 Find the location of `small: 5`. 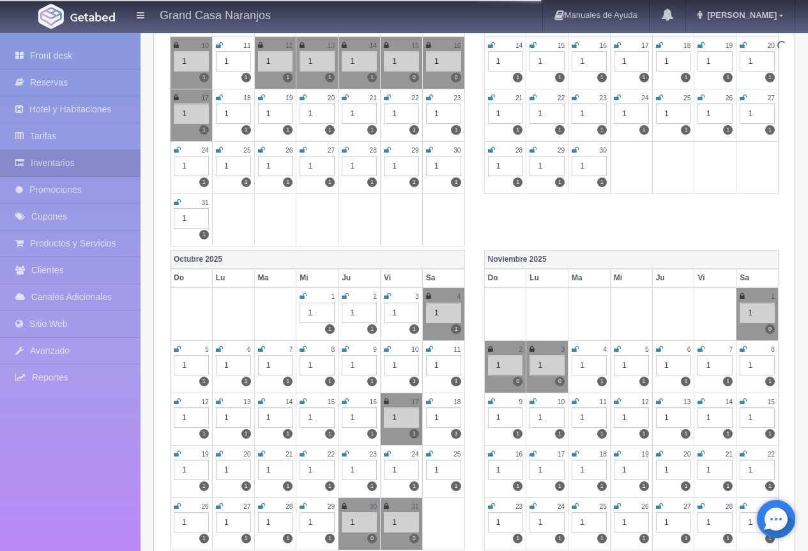

small: 5 is located at coordinates (647, 349).